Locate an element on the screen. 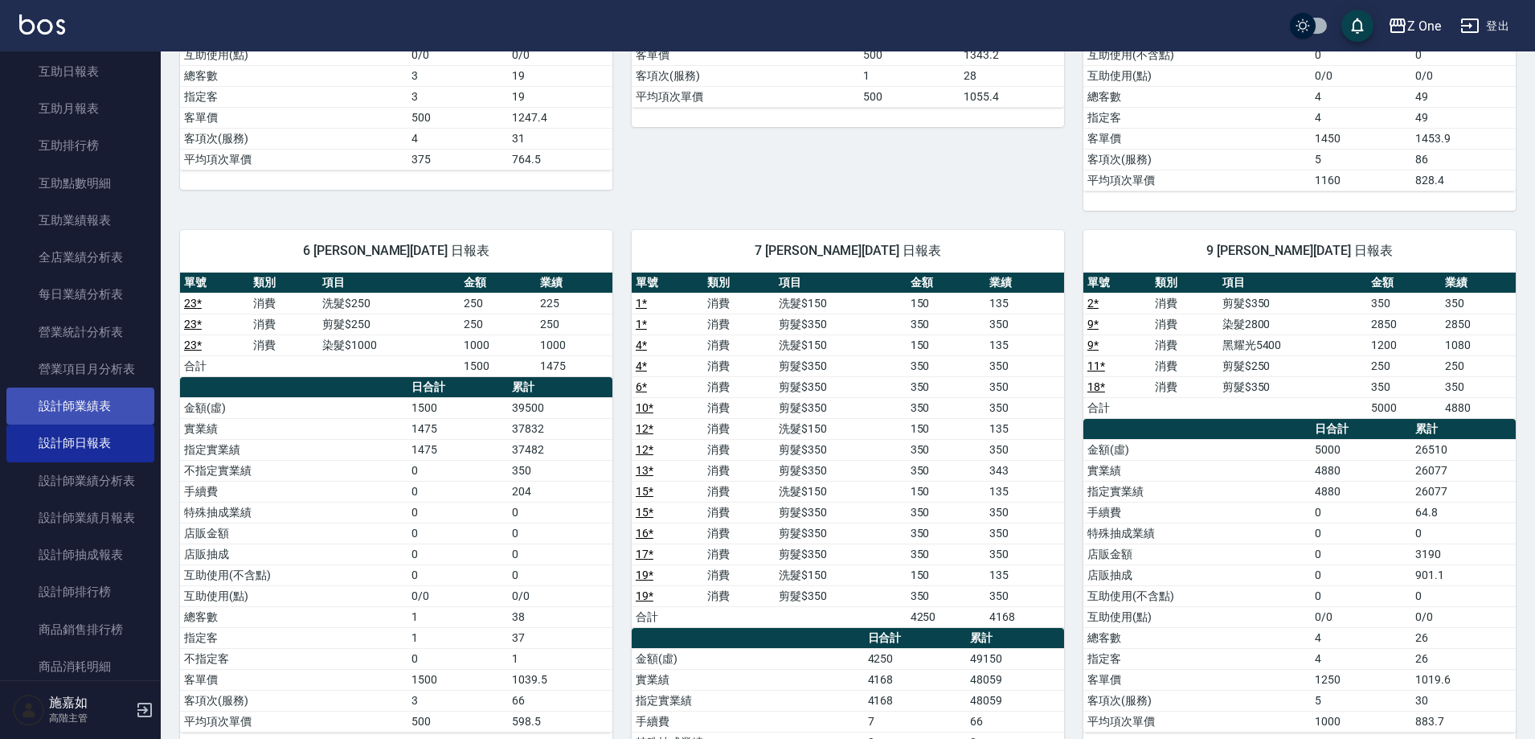 The height and width of the screenshot is (739, 1535). td: 764.5 is located at coordinates (560, 159).